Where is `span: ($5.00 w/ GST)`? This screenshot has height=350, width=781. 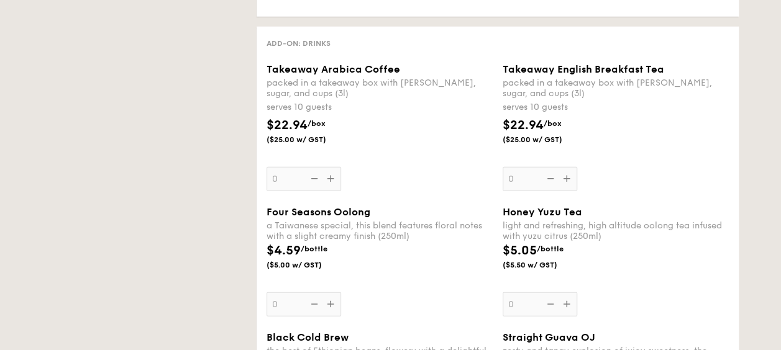 span: ($5.00 w/ GST) is located at coordinates (309, 265).